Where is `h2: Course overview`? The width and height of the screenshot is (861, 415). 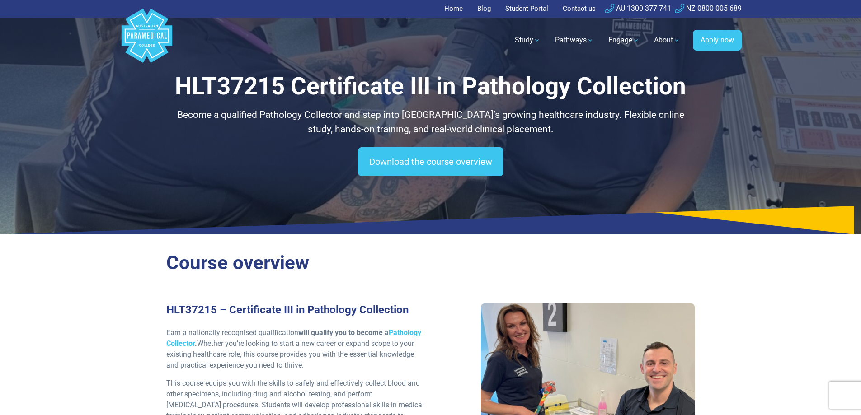
h2: Course overview is located at coordinates (431, 263).